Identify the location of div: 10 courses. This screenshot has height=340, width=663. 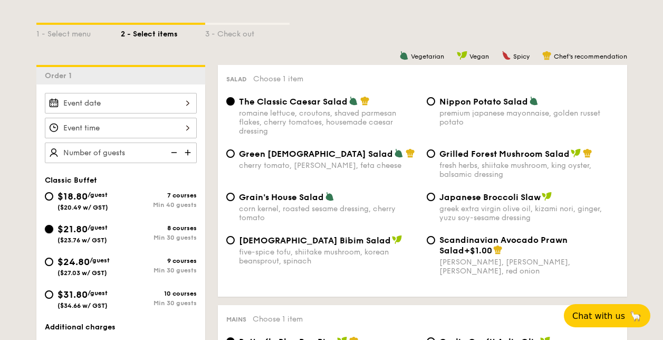
(159, 293).